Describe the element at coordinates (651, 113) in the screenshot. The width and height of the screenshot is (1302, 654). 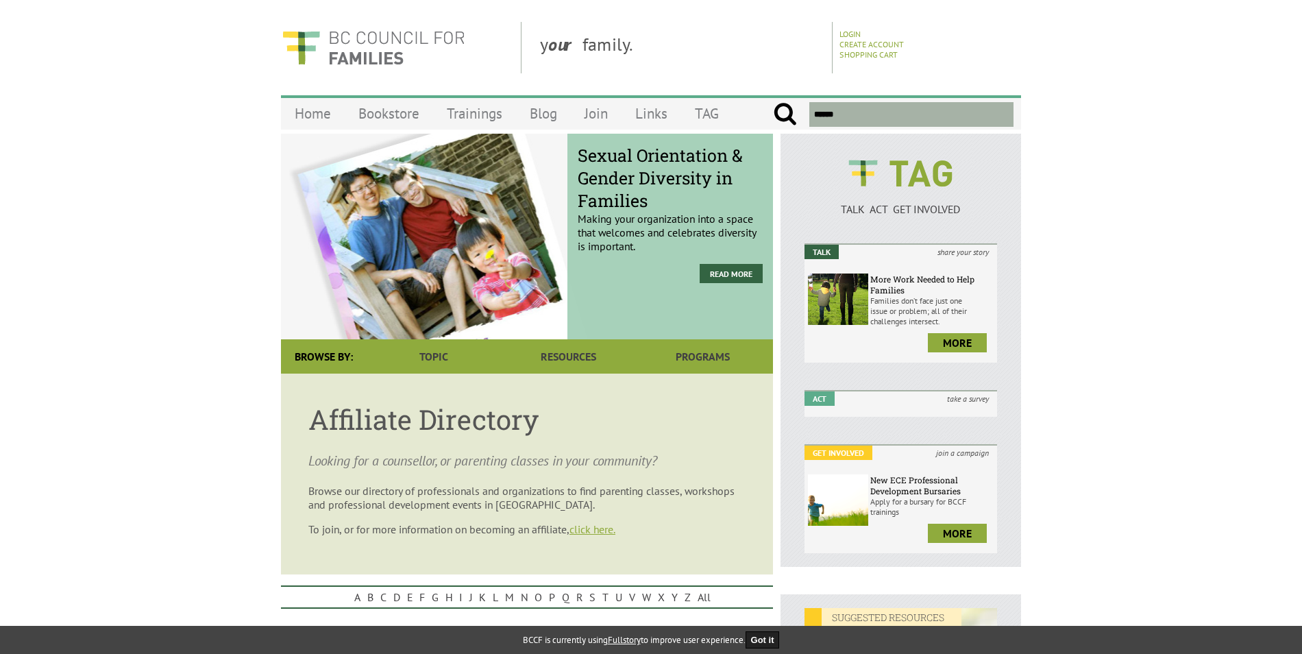
I see `a: Links` at that location.